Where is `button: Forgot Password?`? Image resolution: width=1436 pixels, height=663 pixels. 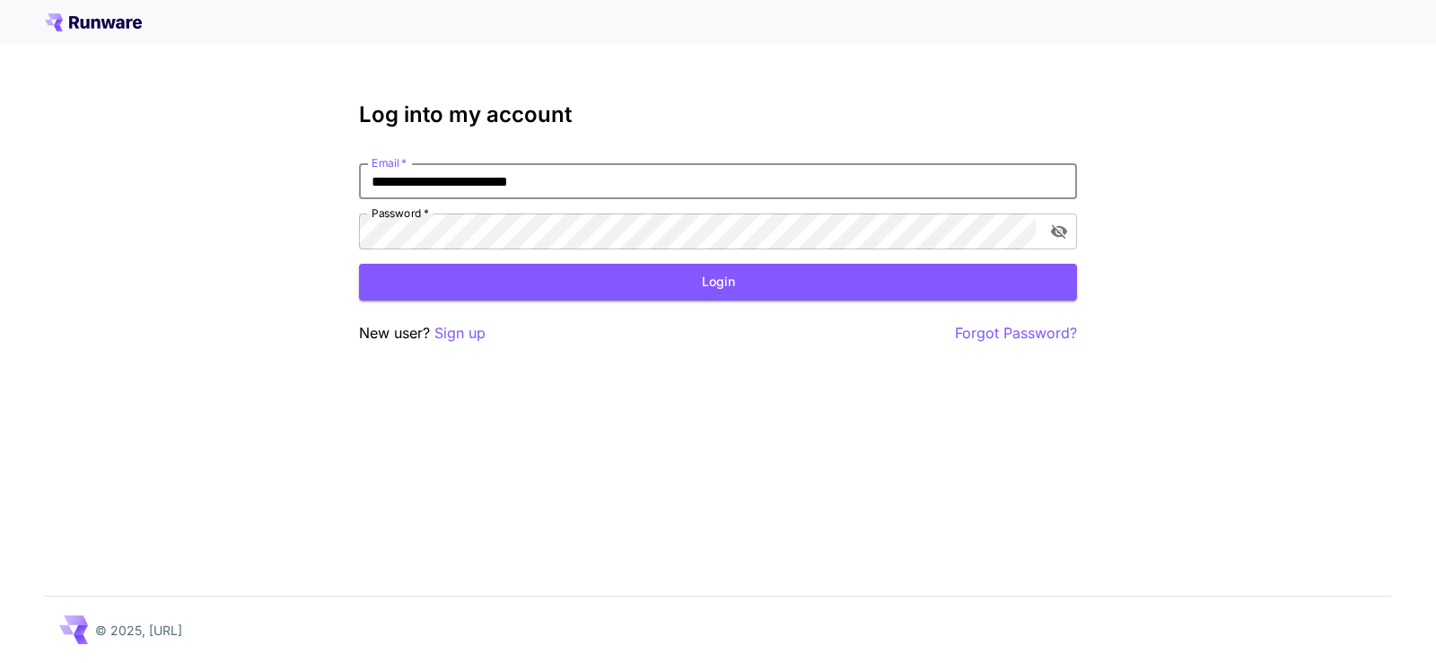 button: Forgot Password? is located at coordinates (1016, 333).